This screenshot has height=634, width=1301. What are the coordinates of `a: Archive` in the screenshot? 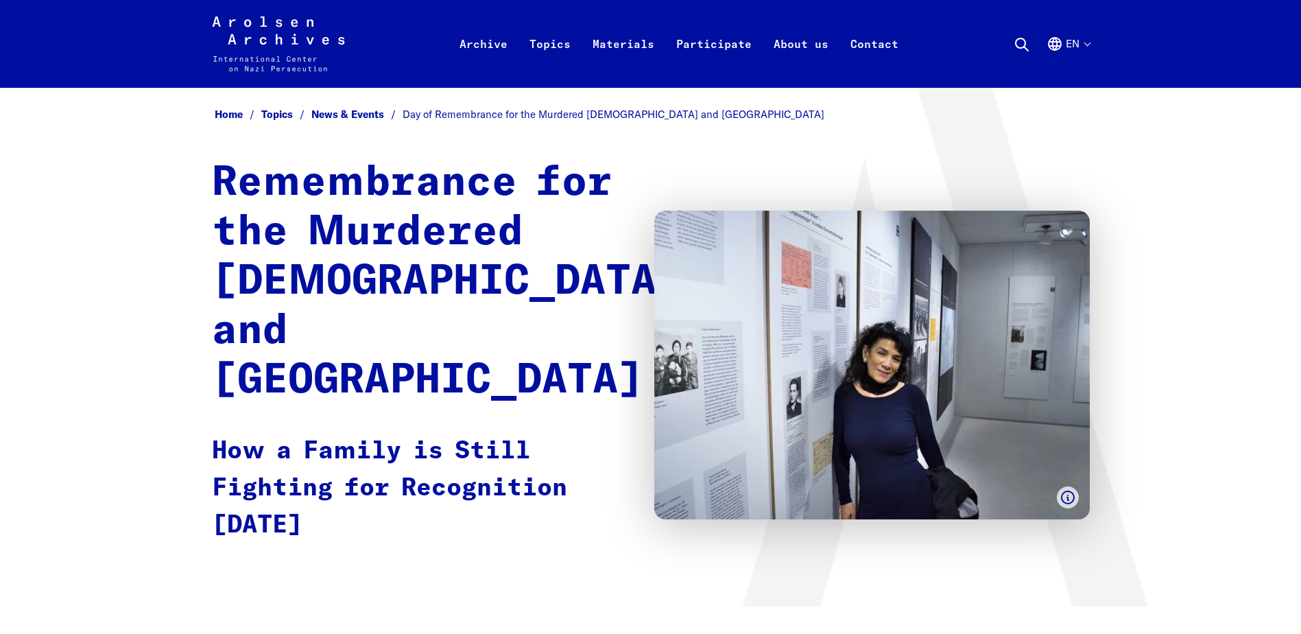 It's located at (484, 60).